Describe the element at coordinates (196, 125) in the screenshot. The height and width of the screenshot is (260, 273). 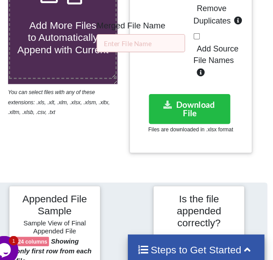
I see `small: Files are downloaded in .xlsx format` at that location.